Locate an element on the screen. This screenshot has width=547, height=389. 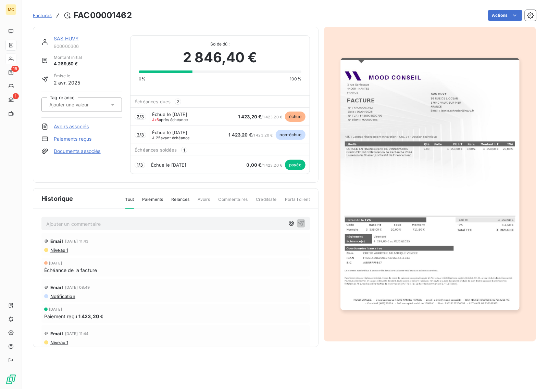
span: Solde dû : is located at coordinates (220, 44).